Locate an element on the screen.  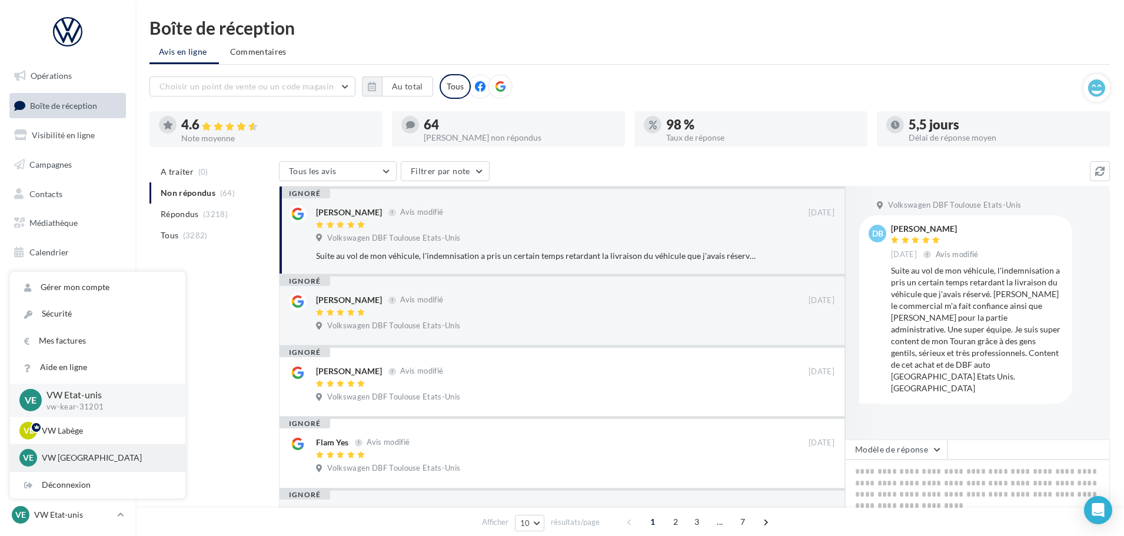
span: (3218) is located at coordinates (215, 214).